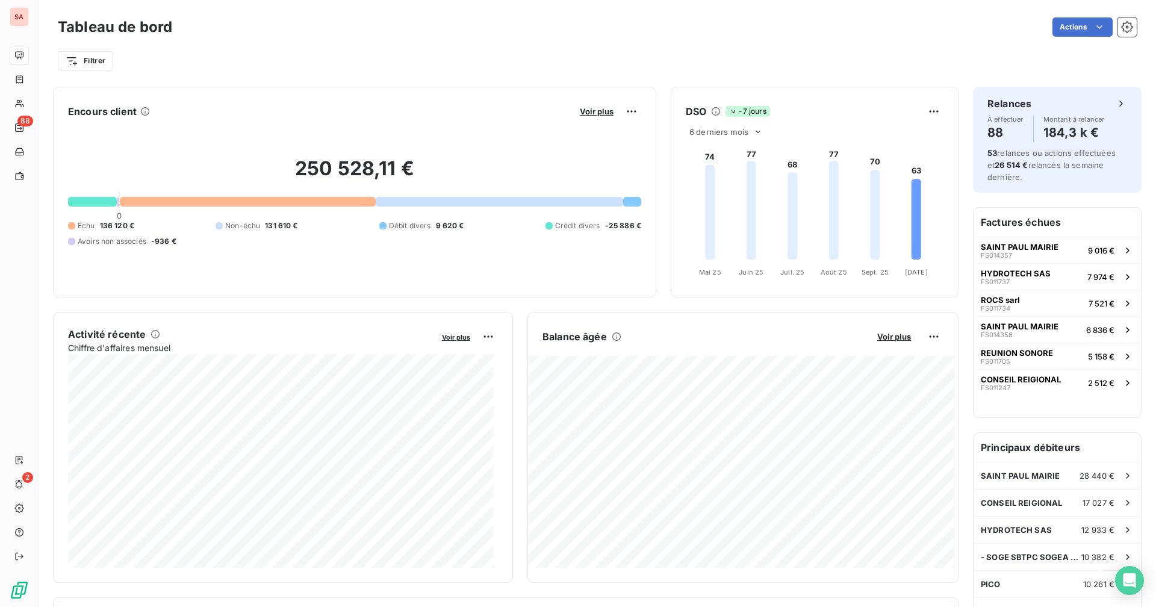 The width and height of the screenshot is (1156, 607). What do you see at coordinates (995, 282) in the screenshot?
I see `span: FS011737` at bounding box center [995, 282].